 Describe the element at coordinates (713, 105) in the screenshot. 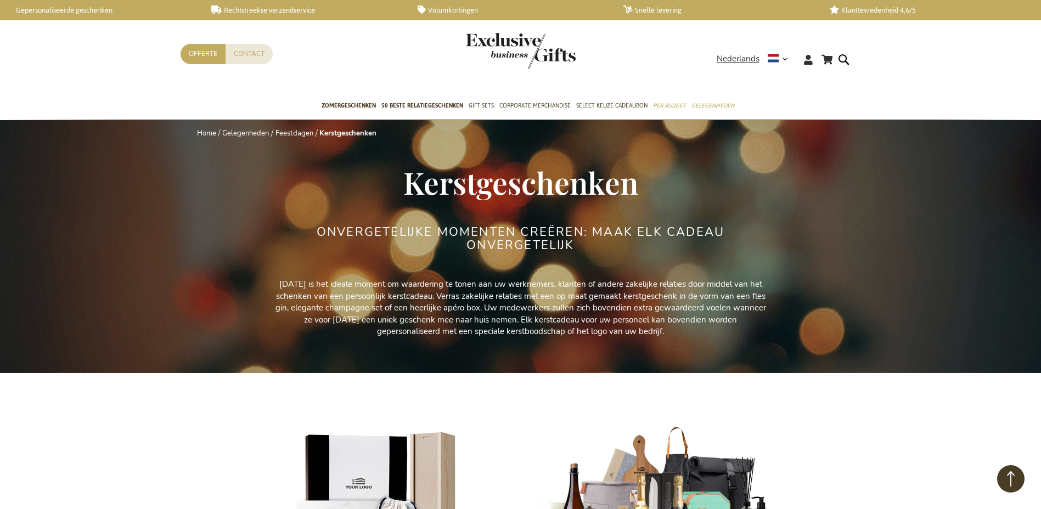

I see `span: Gelegenheden` at that location.